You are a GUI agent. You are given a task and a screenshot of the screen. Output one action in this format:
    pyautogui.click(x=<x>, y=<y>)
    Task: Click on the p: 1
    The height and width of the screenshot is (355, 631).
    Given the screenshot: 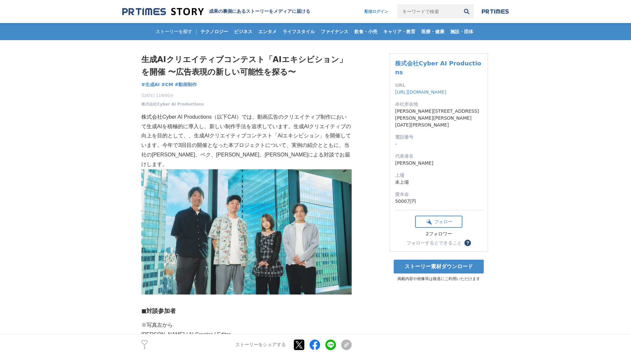 What is the action you would take?
    pyautogui.click(x=145, y=348)
    